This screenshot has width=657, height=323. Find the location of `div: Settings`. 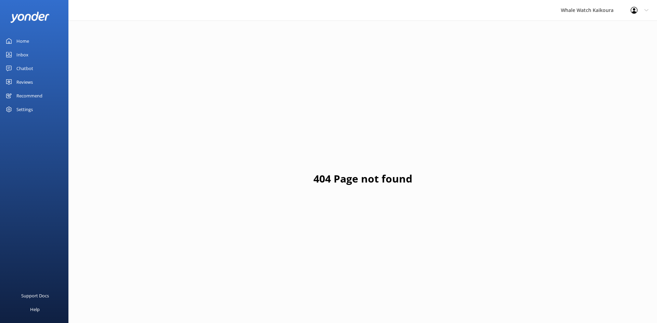

div: Settings is located at coordinates (25, 109).